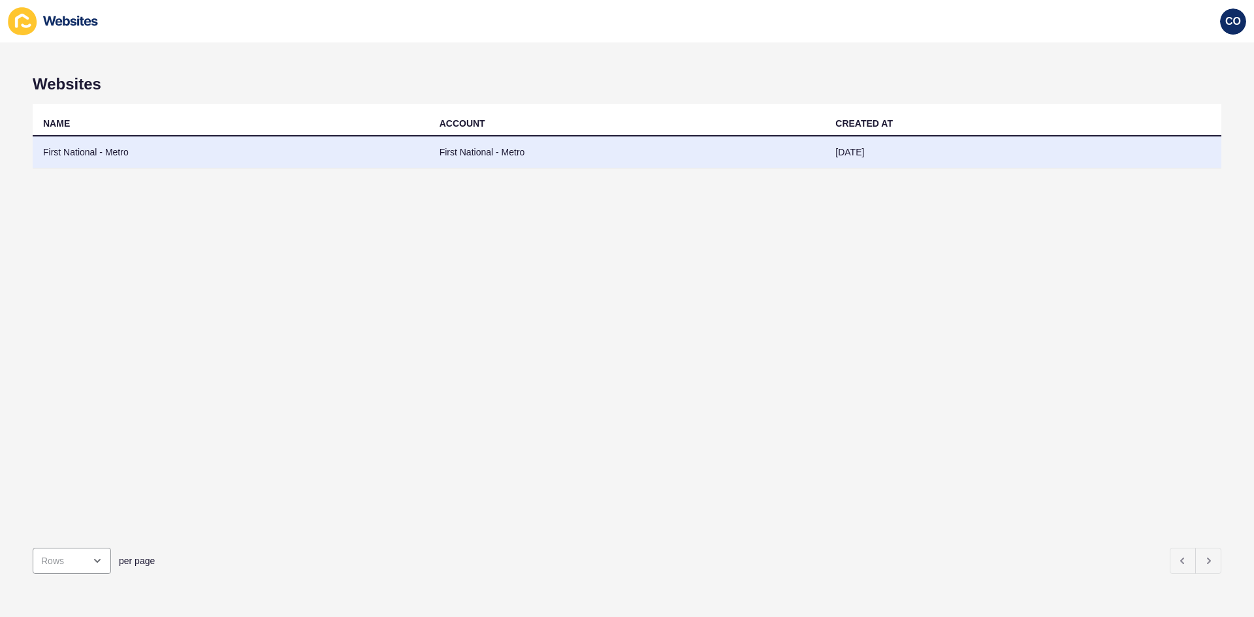  What do you see at coordinates (864, 123) in the screenshot?
I see `div: CREATED AT` at bounding box center [864, 123].